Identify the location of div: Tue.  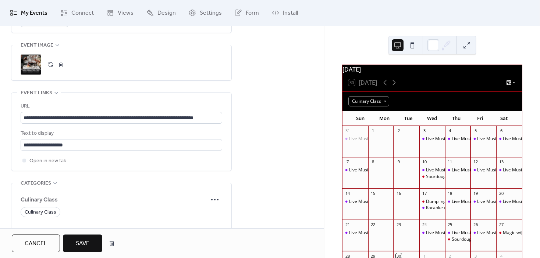
(408, 119).